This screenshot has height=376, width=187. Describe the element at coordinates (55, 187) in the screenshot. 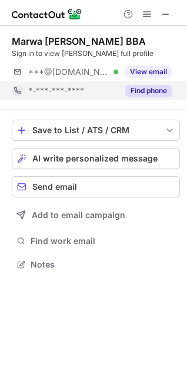

I see `span: Send email` at that location.